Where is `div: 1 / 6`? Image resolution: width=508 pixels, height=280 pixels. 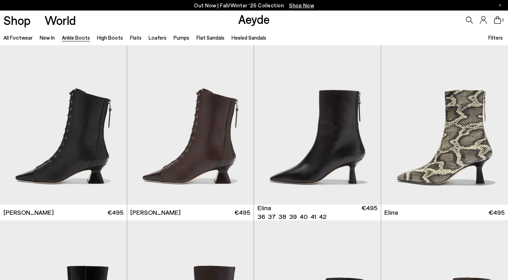 div: 1 / 6 is located at coordinates (317, 125).